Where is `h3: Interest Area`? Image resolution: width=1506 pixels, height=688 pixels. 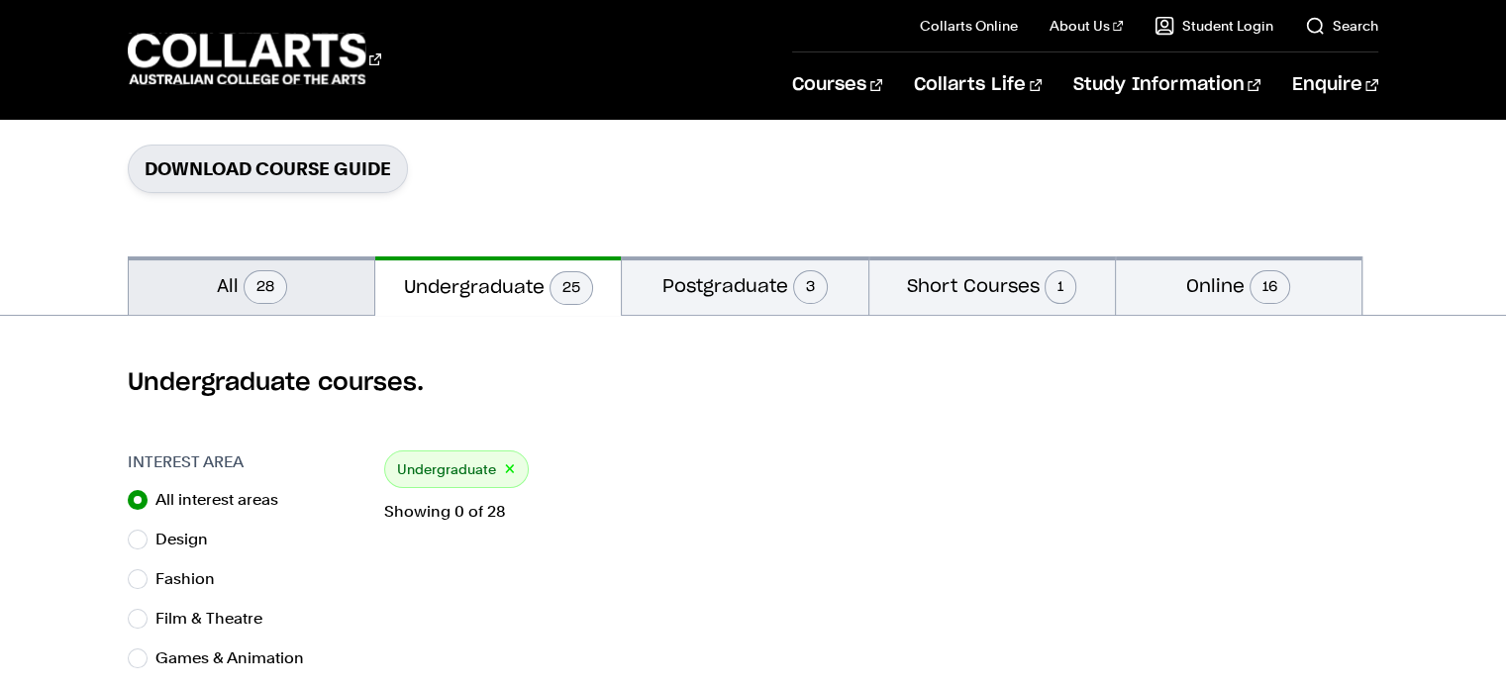 h3: Interest Area is located at coordinates (246, 462).